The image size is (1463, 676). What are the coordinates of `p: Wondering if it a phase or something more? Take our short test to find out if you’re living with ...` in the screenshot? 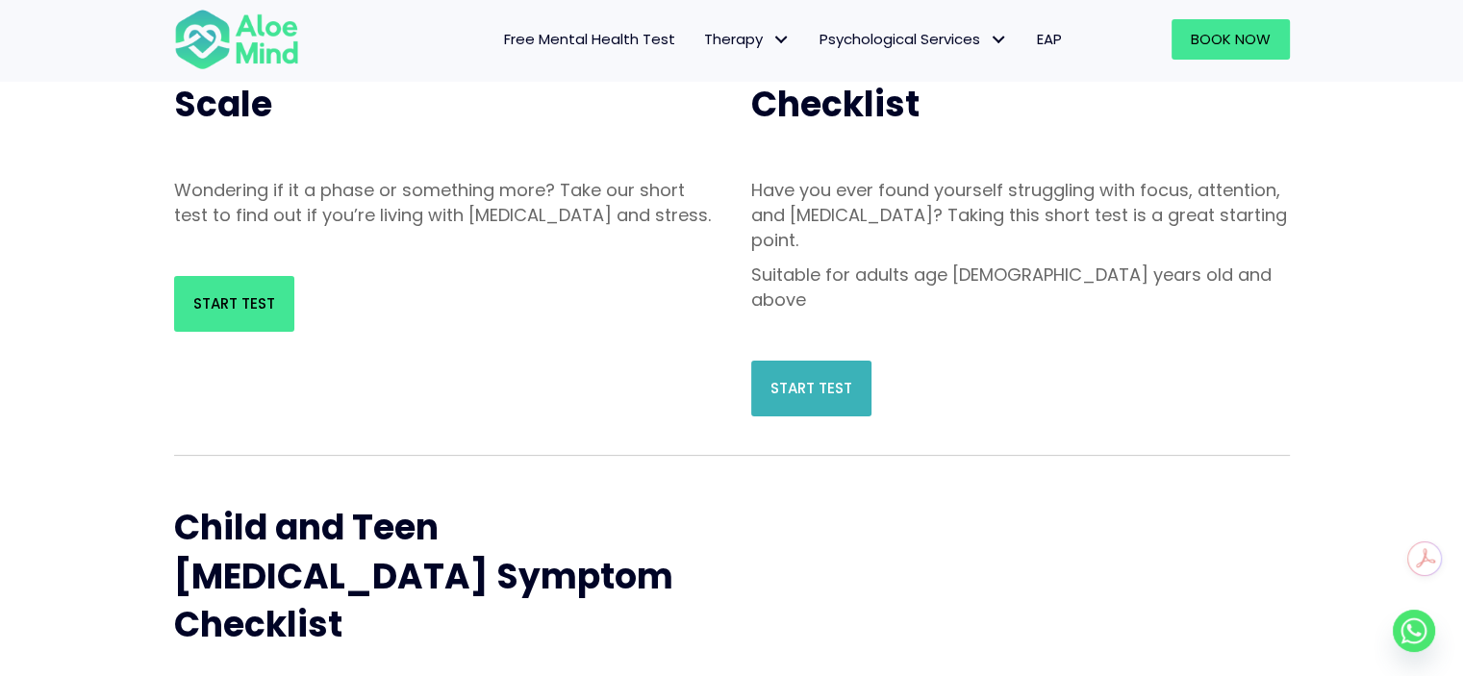 It's located at (443, 203).